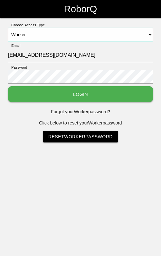  Describe the element at coordinates (26, 25) in the screenshot. I see `label: Choose Access Type` at that location.